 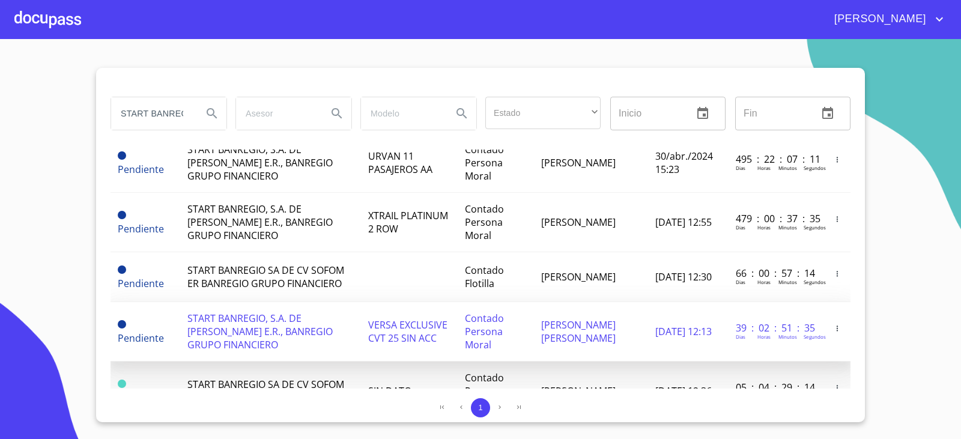 What do you see at coordinates (776, 387) in the screenshot?
I see `p: 05 : 04 : 29 : 14` at bounding box center [776, 387].